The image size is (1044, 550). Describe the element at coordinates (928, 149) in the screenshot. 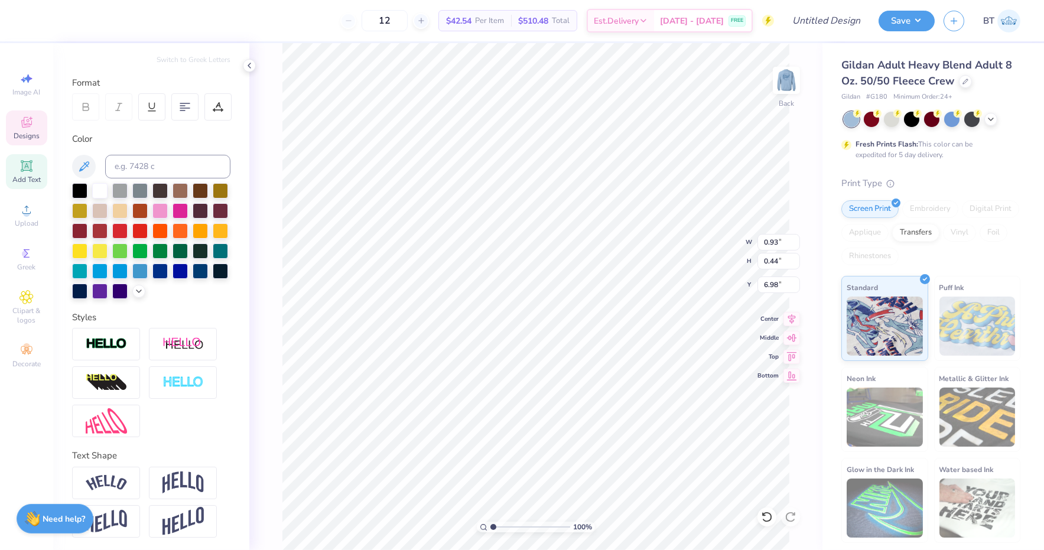

I see `div: This color can be expedited for 5 day delivery.` at that location.